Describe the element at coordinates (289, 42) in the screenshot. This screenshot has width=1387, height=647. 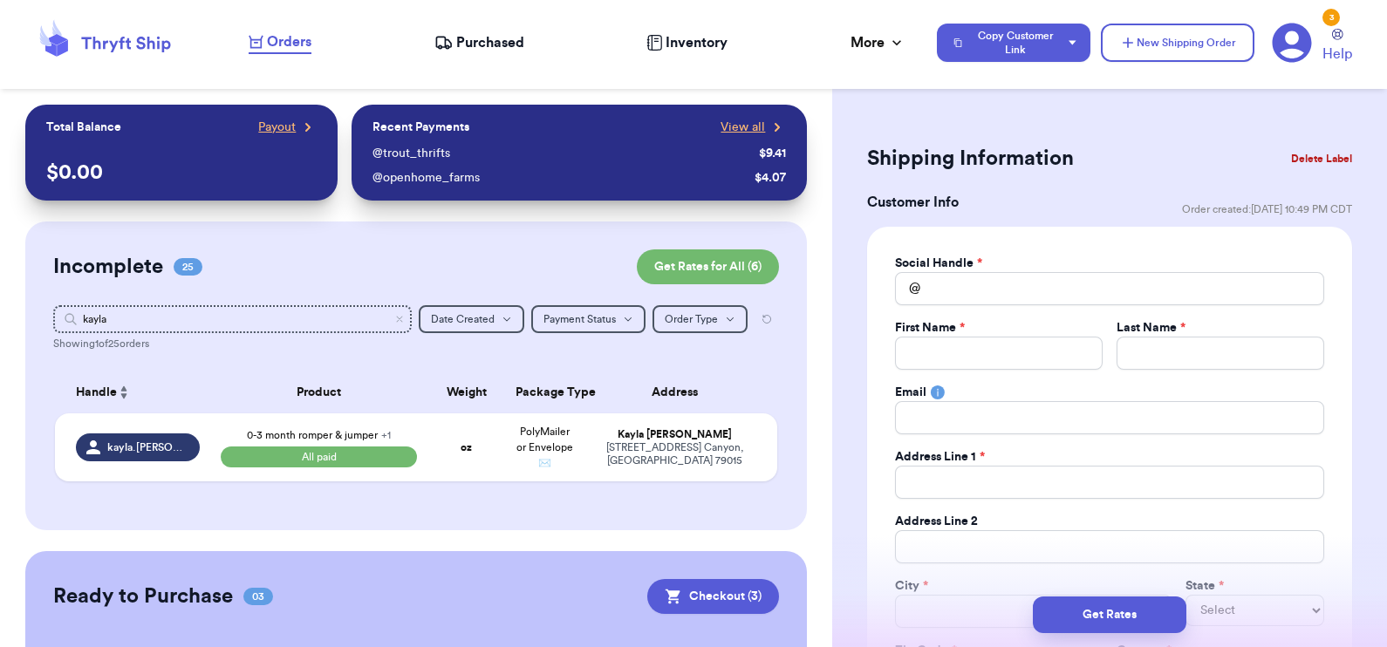
I see `span: Orders` at that location.